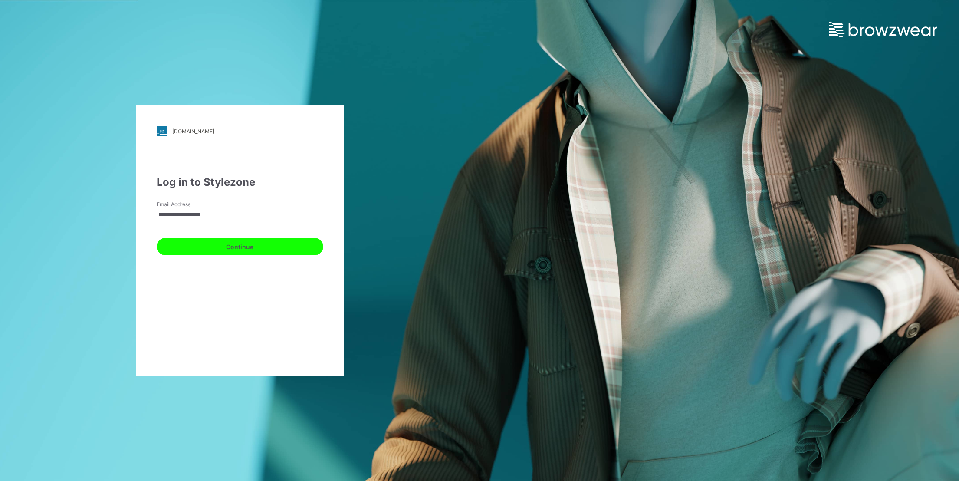 The width and height of the screenshot is (959, 481). What do you see at coordinates (240, 246) in the screenshot?
I see `button: Continue` at bounding box center [240, 246].